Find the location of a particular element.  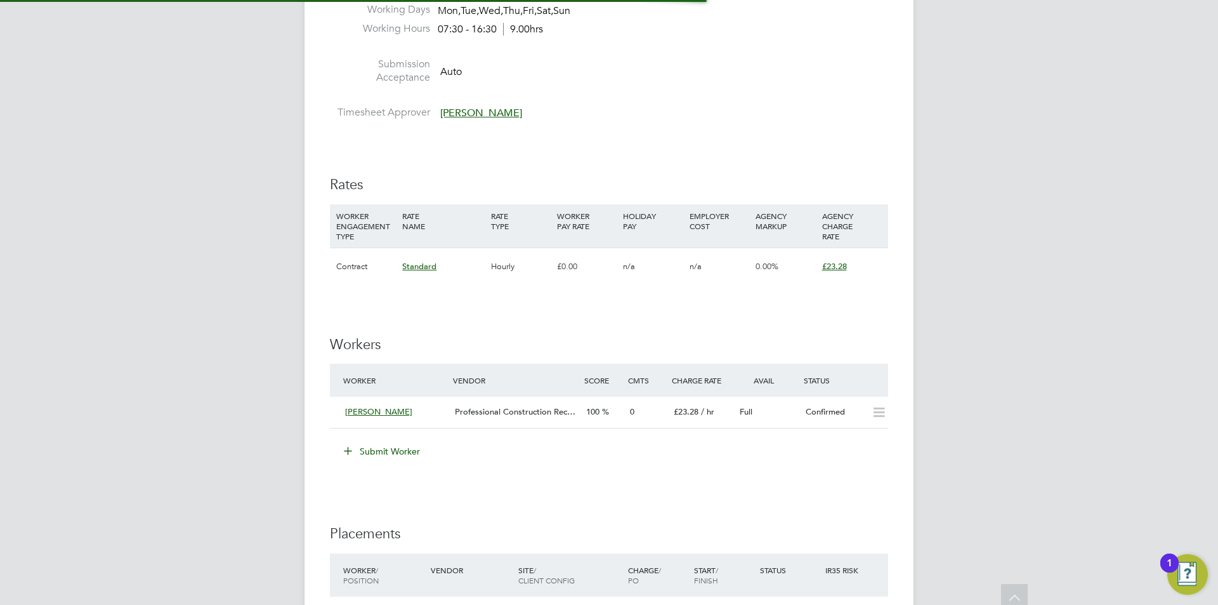

span: Standard is located at coordinates (419, 266).